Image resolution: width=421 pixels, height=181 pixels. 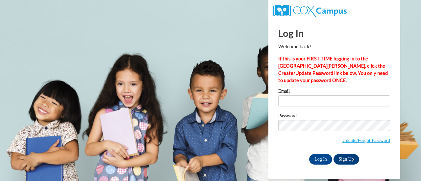 I want to click on h1: Log In, so click(x=334, y=33).